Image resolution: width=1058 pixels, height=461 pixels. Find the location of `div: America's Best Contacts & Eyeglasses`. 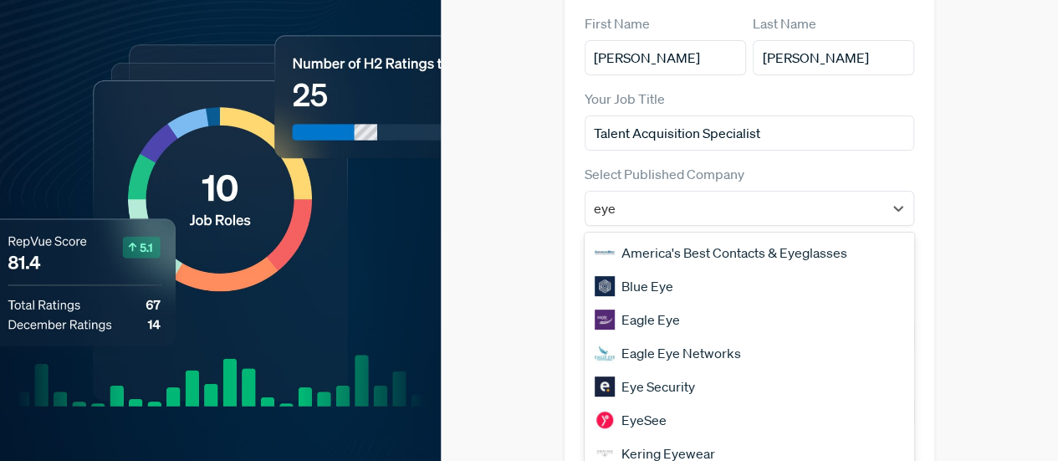

div: America's Best Contacts & Eyeglasses is located at coordinates (749, 253).